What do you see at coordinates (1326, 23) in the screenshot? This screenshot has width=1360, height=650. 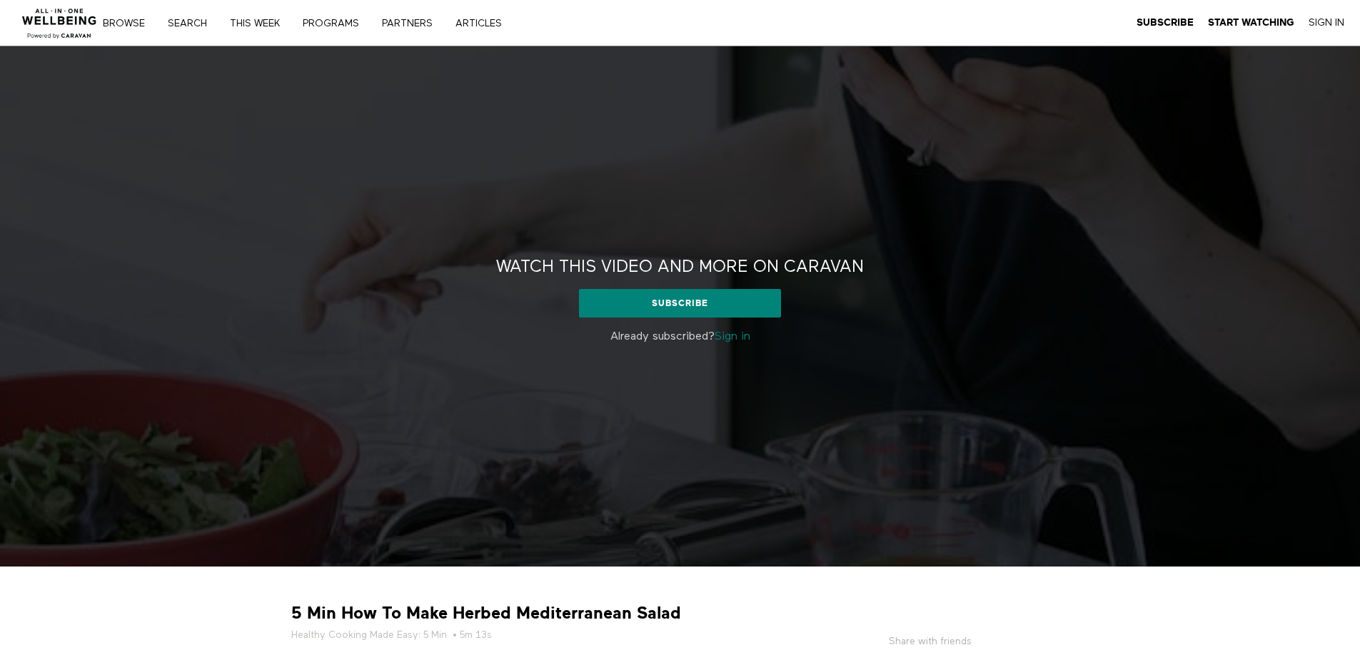 I see `a: Sign In` at bounding box center [1326, 23].